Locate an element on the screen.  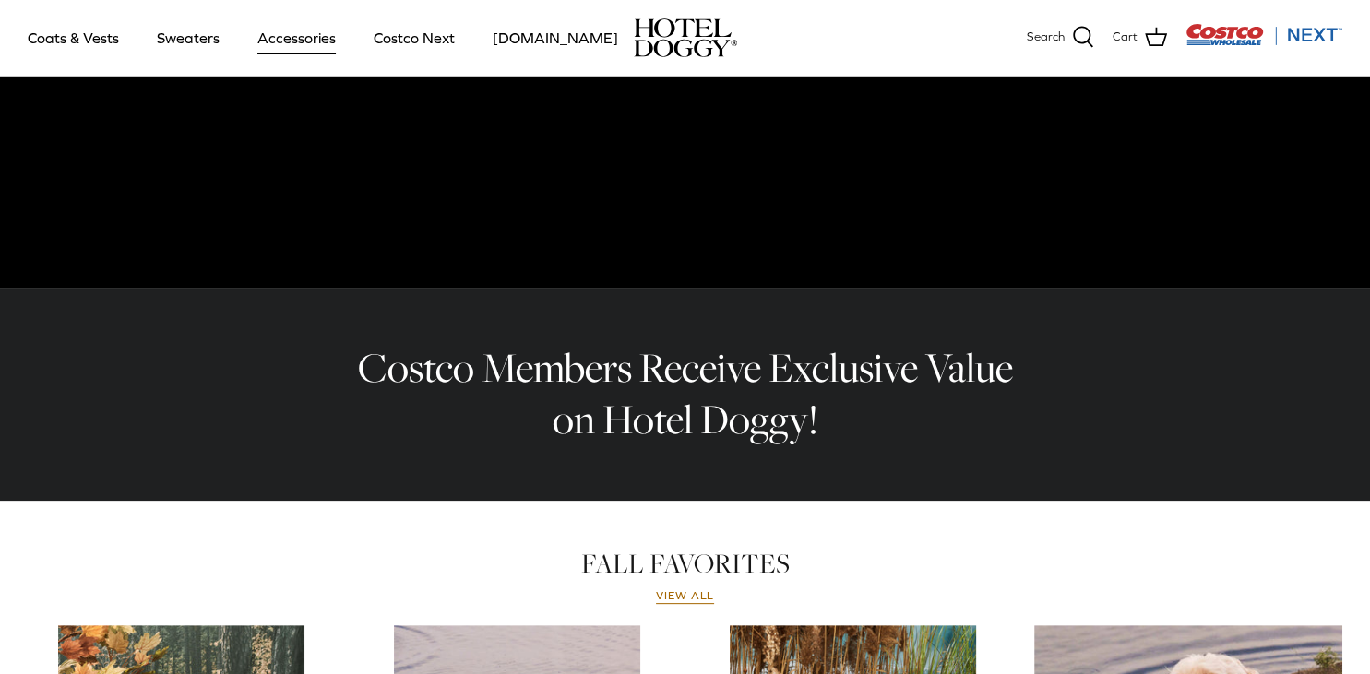
span: Cart is located at coordinates (1124, 37).